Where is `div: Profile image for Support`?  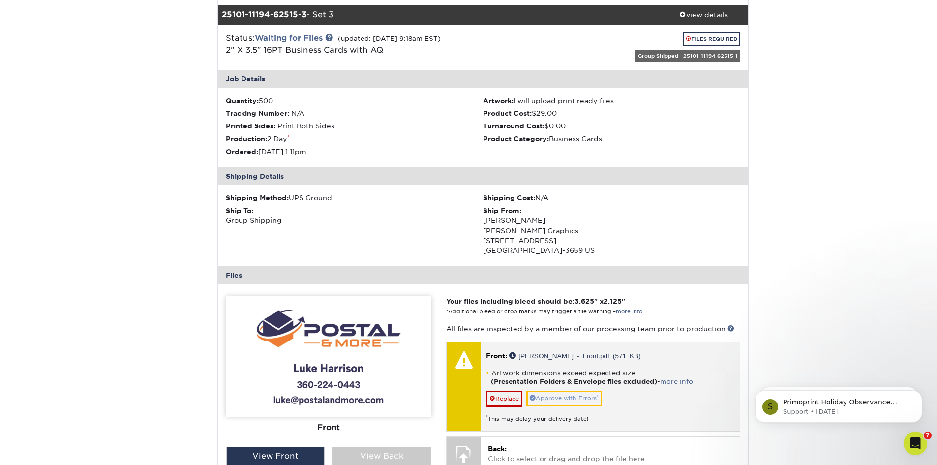
div: Profile image for Support is located at coordinates (30, 37).